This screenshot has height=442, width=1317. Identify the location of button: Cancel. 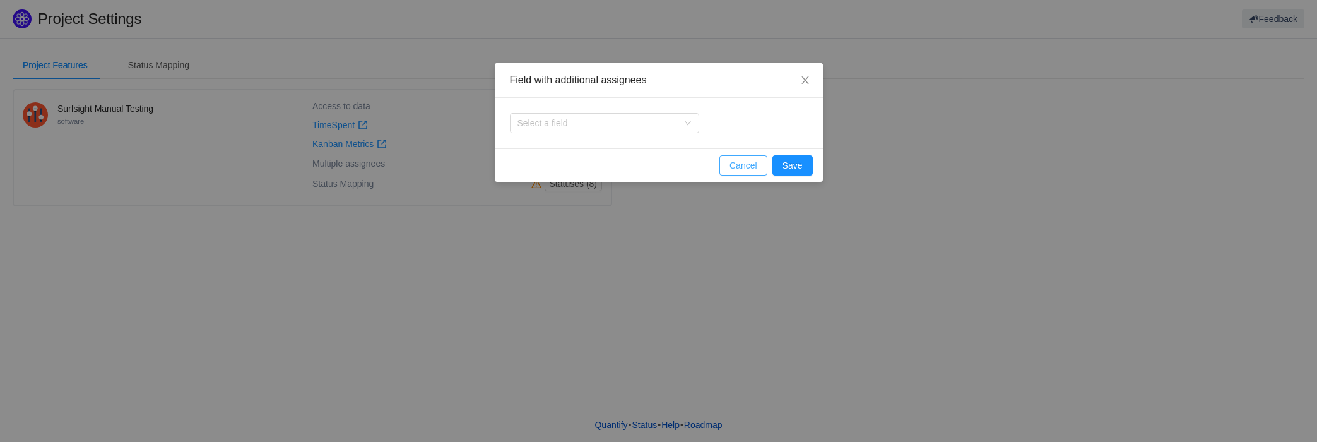
(743, 165).